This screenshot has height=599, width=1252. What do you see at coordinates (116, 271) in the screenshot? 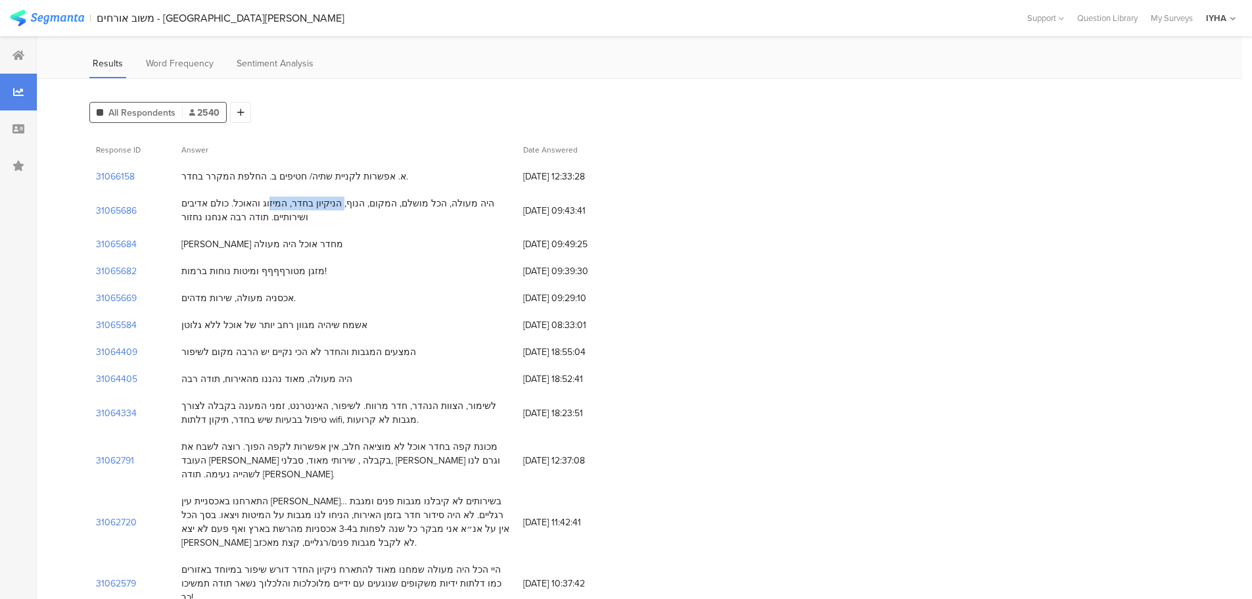
I see `section: 31065682` at bounding box center [116, 271].